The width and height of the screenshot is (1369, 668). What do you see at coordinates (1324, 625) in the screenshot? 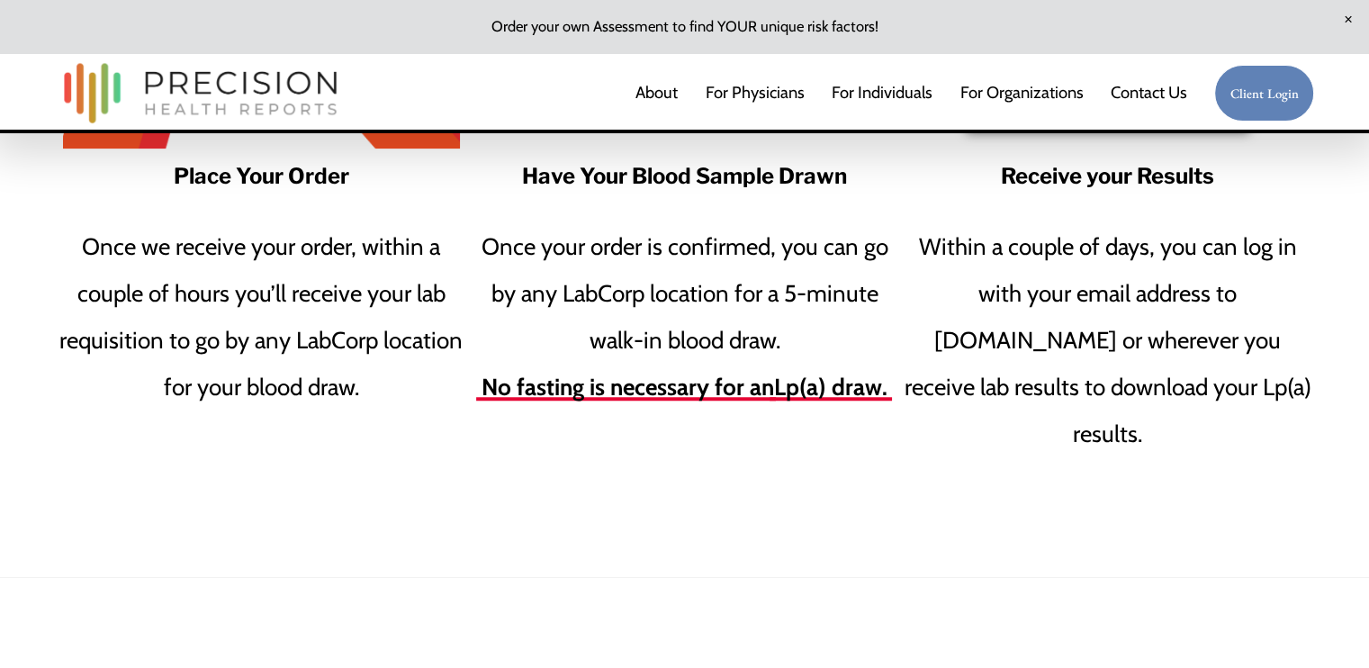
I see `div: Chat Widget` at bounding box center [1324, 625].